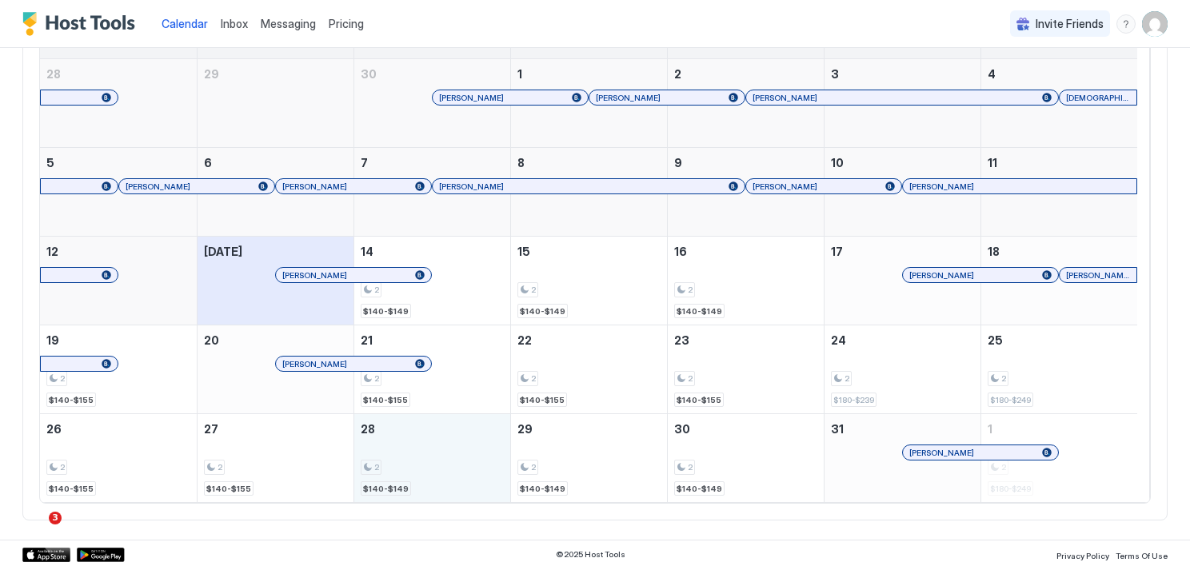 The width and height of the screenshot is (1190, 566). I want to click on td: October 13, 2025, so click(275, 281).